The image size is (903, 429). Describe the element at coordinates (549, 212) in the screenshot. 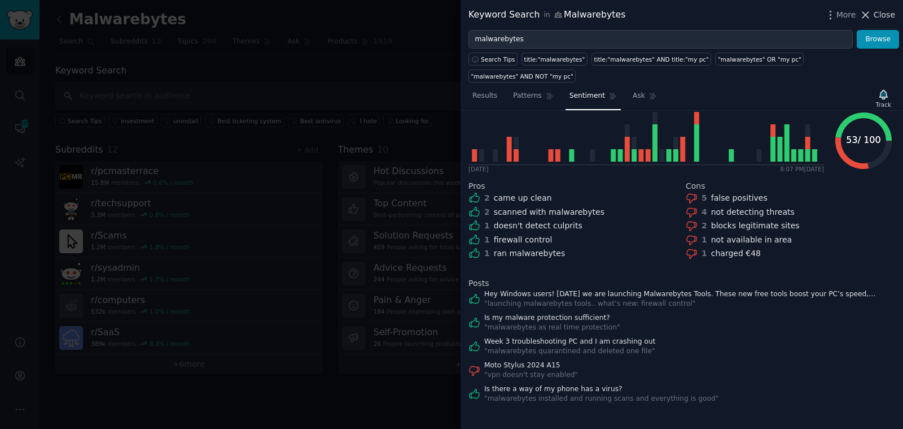

I see `div: scanned with malwarebytes` at that location.